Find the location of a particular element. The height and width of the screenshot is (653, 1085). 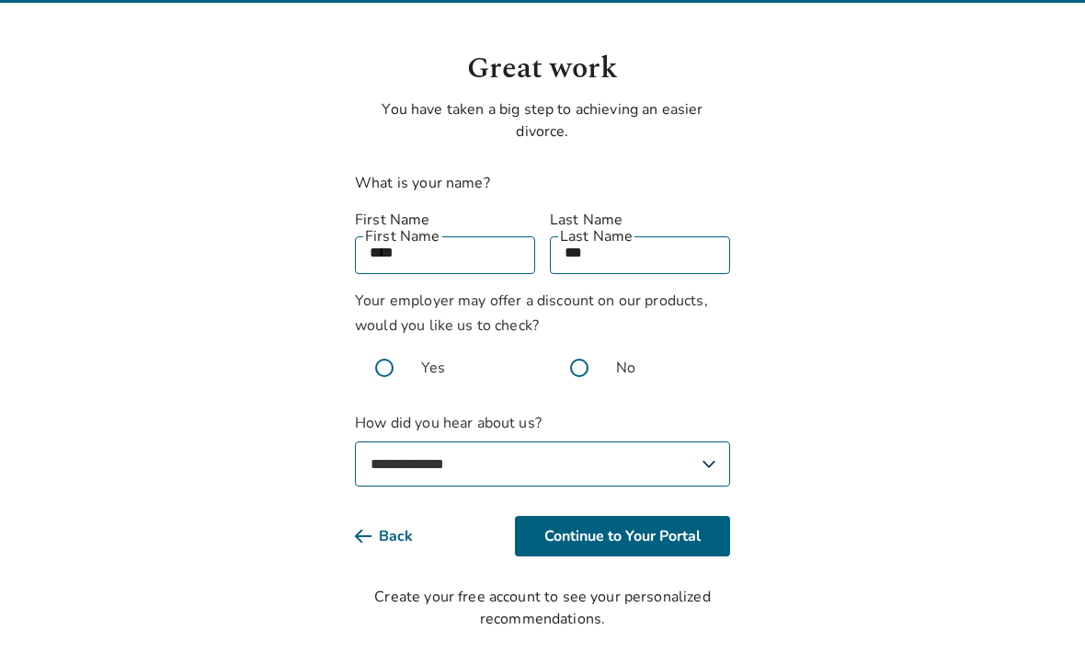

span: Yes is located at coordinates (433, 369).